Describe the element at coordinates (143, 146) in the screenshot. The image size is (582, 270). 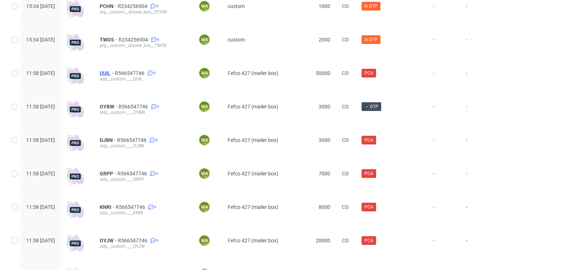
I see `div: adp__custom____DJBN` at that location.